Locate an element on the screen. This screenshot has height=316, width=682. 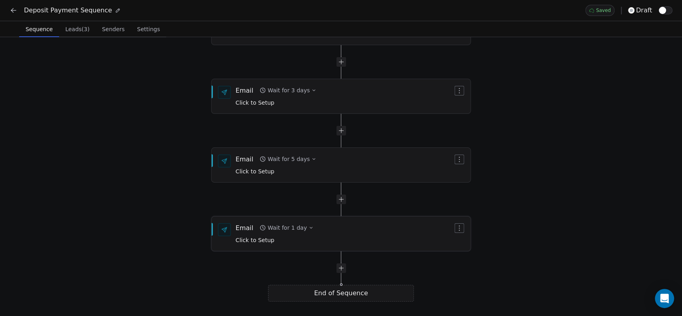
span: draft is located at coordinates (644, 10).